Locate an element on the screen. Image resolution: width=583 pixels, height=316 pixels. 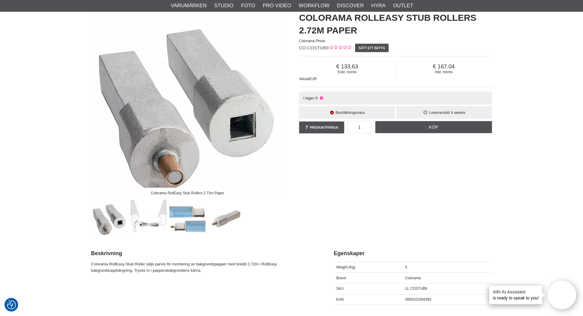
a: Sätt ett betyg is located at coordinates (372, 48).